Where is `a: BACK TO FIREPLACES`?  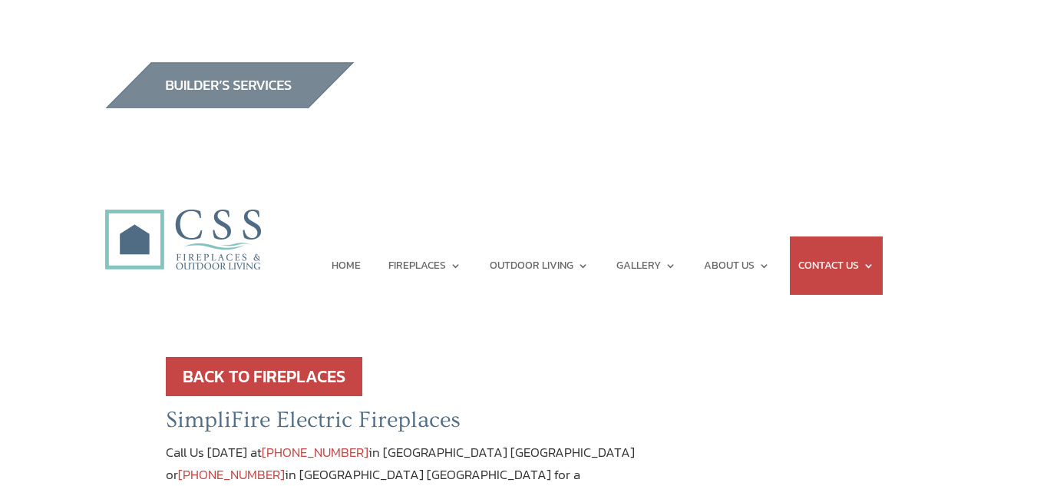
a: BACK TO FIREPLACES is located at coordinates (264, 376).